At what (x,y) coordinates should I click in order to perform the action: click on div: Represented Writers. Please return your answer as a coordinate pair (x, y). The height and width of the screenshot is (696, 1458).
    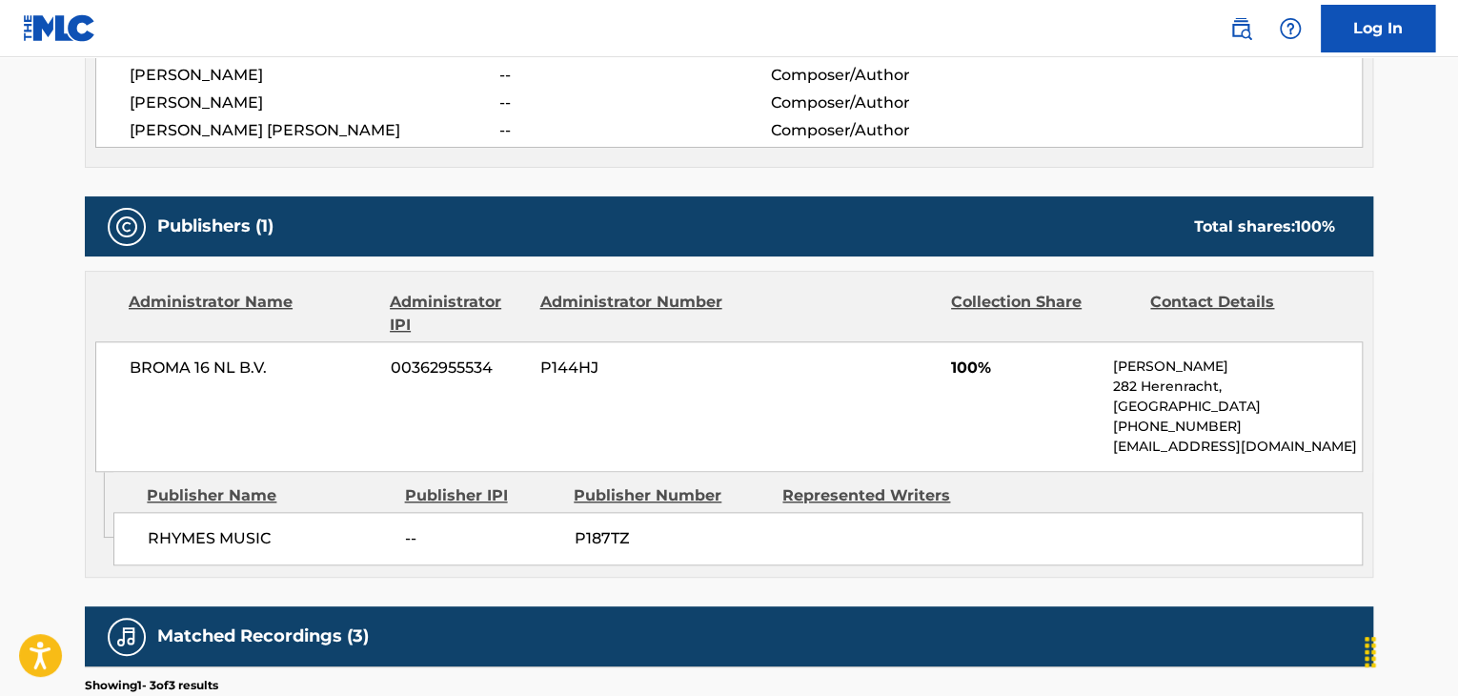
    Looking at the image, I should click on (880, 496).